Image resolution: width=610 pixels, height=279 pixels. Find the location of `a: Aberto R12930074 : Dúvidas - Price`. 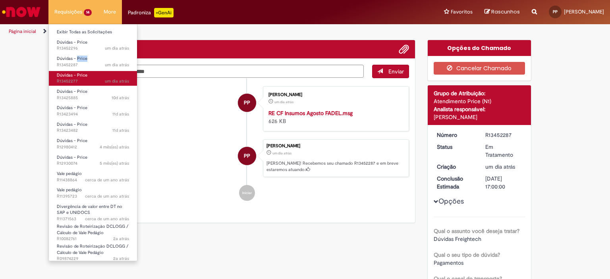

a: Aberto R12930074 : Dúvidas - Price is located at coordinates (93, 161).